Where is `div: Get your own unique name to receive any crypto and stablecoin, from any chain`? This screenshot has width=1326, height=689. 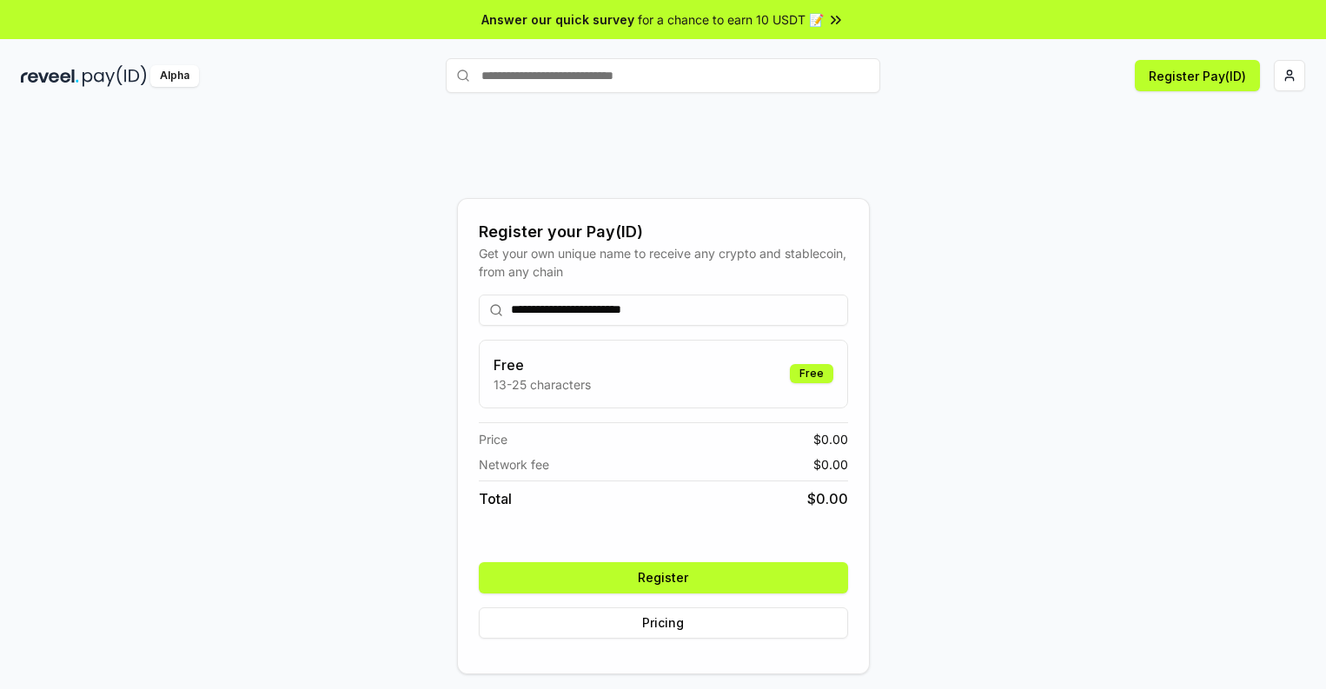
div: Get your own unique name to receive any crypto and stablecoin, from any chain is located at coordinates (663, 262).